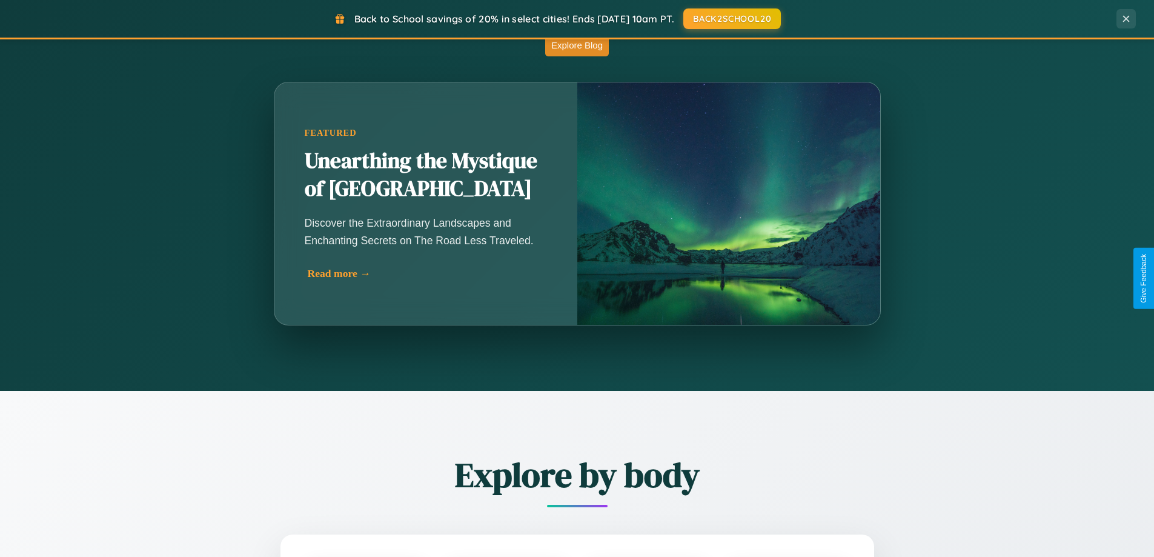  Describe the element at coordinates (1144, 278) in the screenshot. I see `div: Give Feedback` at that location.